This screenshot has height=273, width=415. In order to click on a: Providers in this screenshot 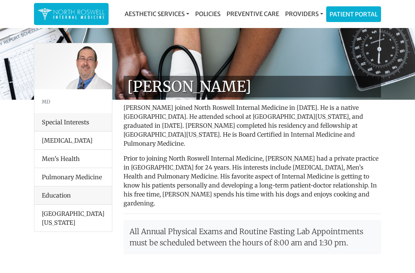, I will do `click(304, 14)`.